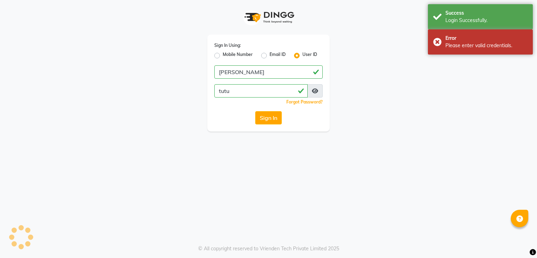 Image resolution: width=537 pixels, height=258 pixels. What do you see at coordinates (268, 118) in the screenshot?
I see `button: Sign In` at bounding box center [268, 118].